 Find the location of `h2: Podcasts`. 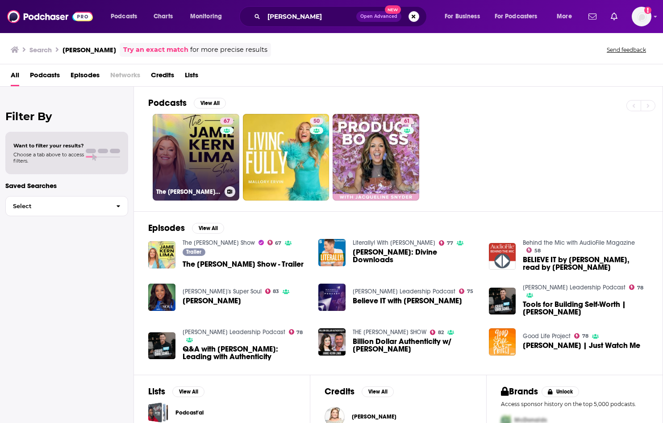

h2: Podcasts is located at coordinates (167, 103).